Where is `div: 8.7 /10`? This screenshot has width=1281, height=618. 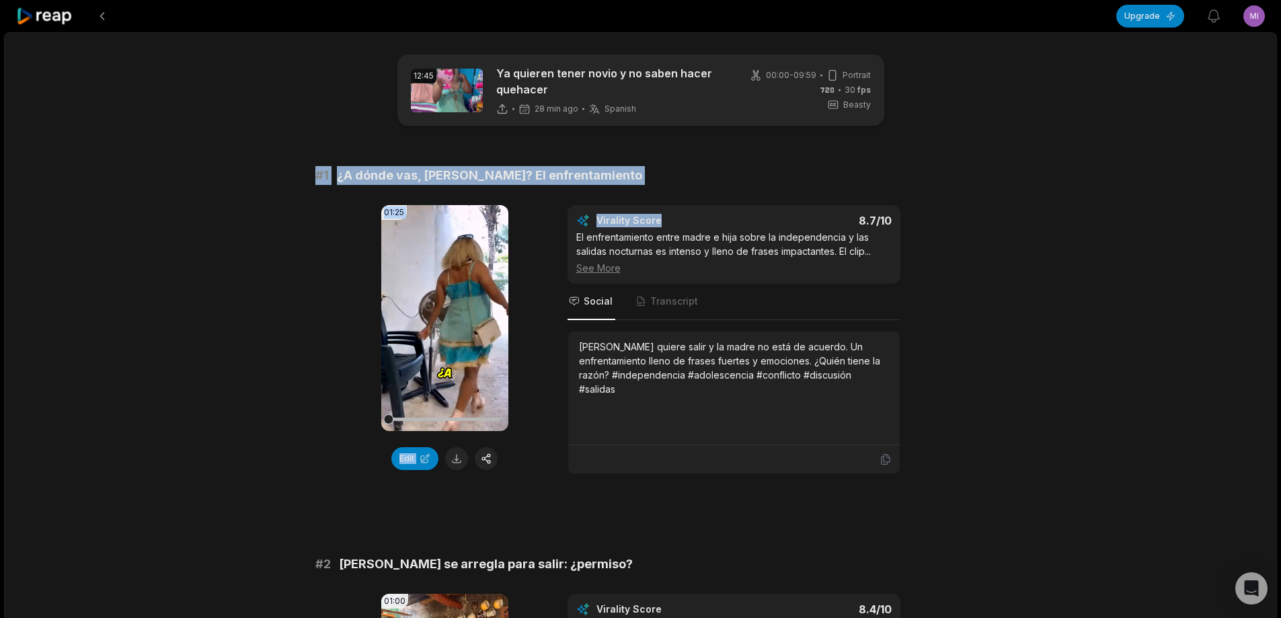
div: 8.7 /10 is located at coordinates (819, 221).